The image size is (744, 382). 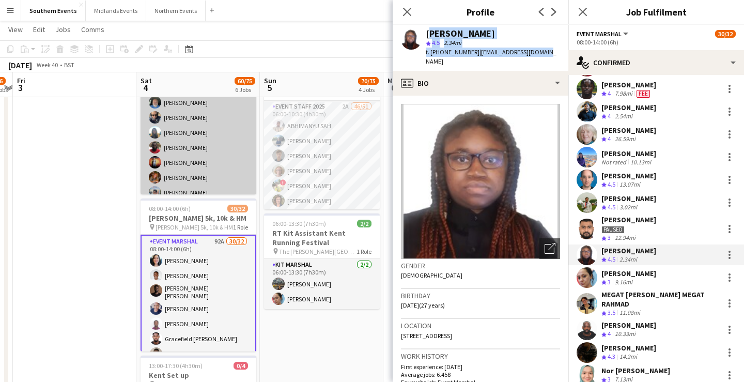 I want to click on span: 06:00-13:30 (7h30m), so click(x=299, y=223).